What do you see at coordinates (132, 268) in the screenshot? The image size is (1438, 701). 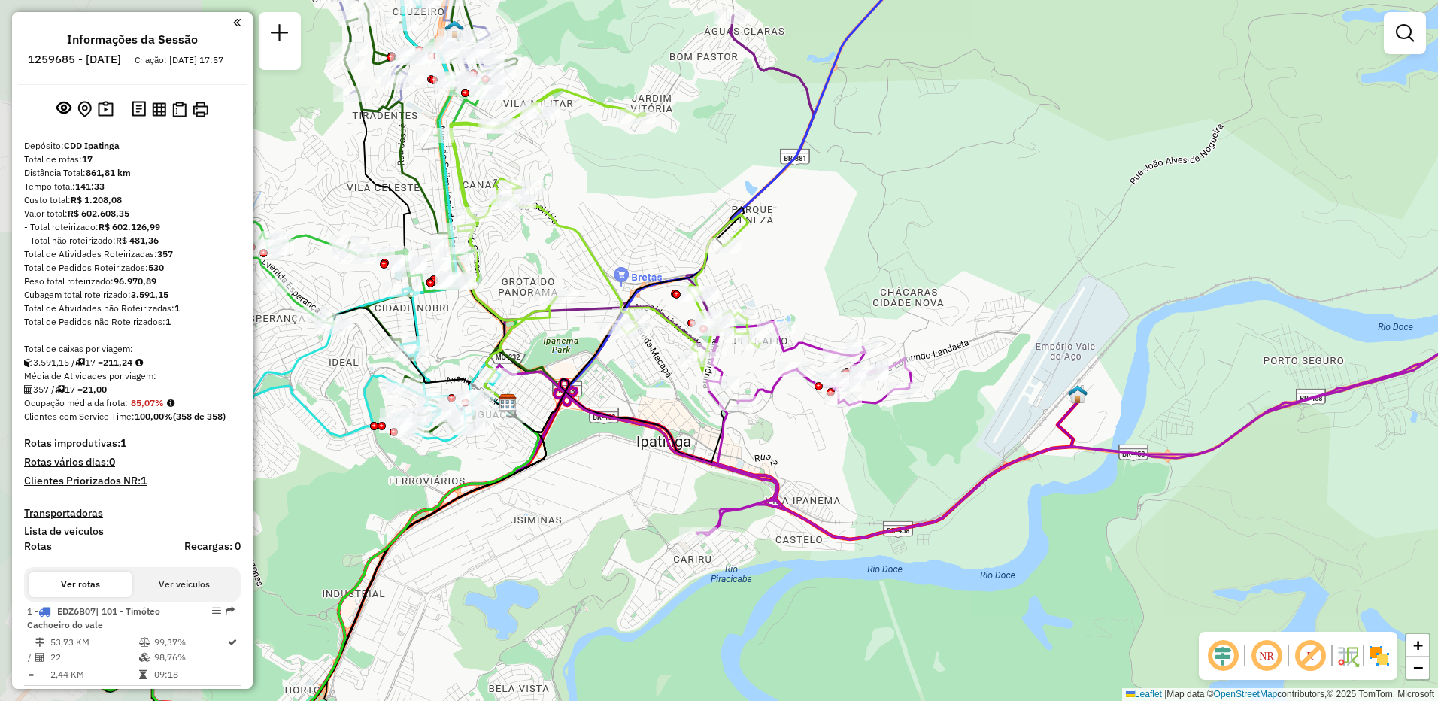 I see `div: Total de Pedidos Roteirizados:` at bounding box center [132, 268].